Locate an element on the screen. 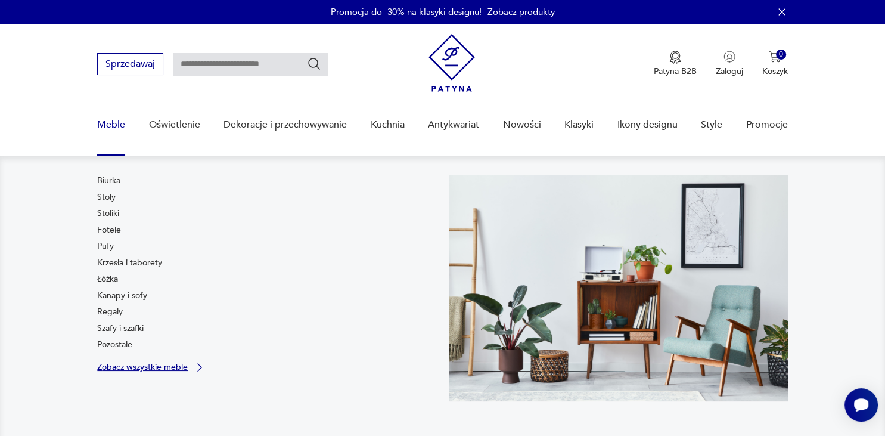 This screenshot has height=436, width=885. a: Łóżka is located at coordinates (107, 279).